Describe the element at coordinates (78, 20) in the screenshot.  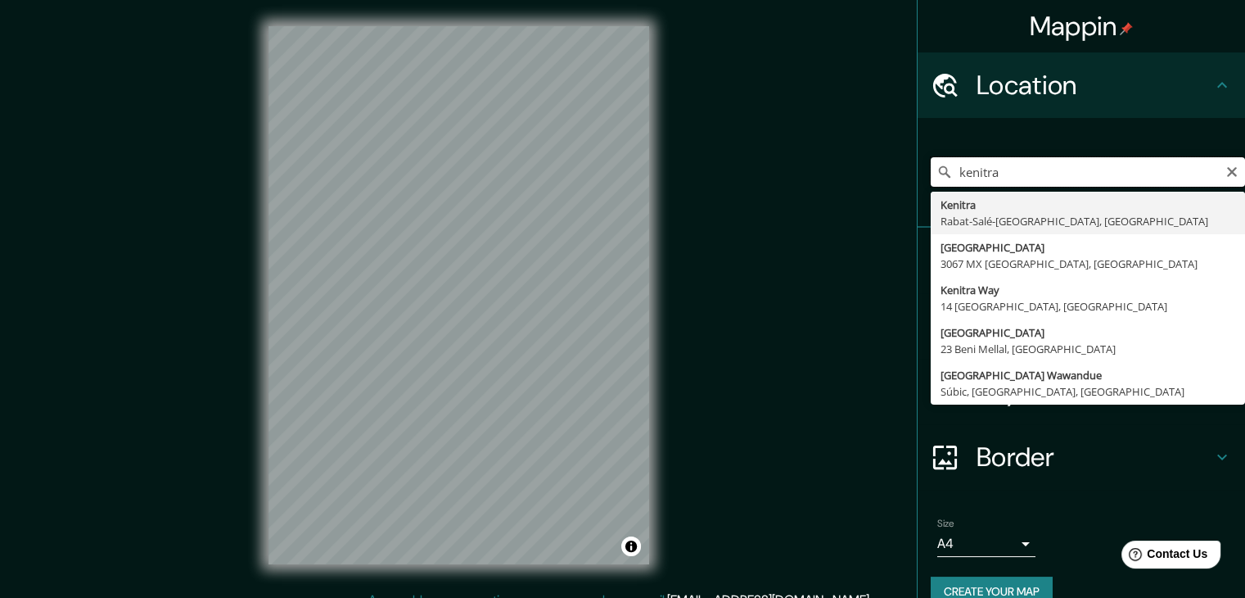
I see `span: Contact Us` at that location.